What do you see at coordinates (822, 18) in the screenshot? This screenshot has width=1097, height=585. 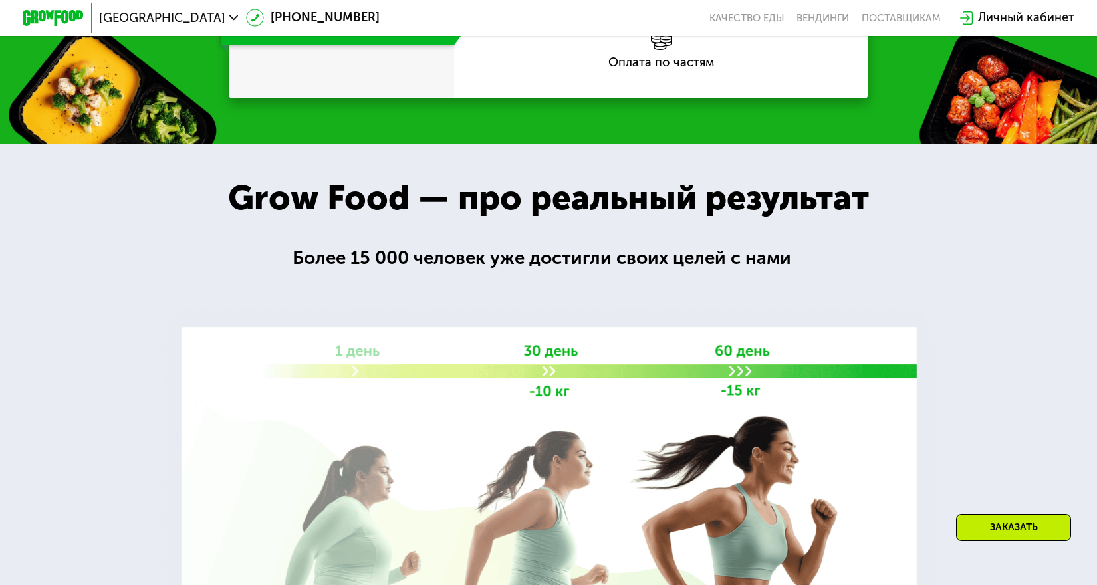 I see `a: Вендинги` at bounding box center [822, 18].